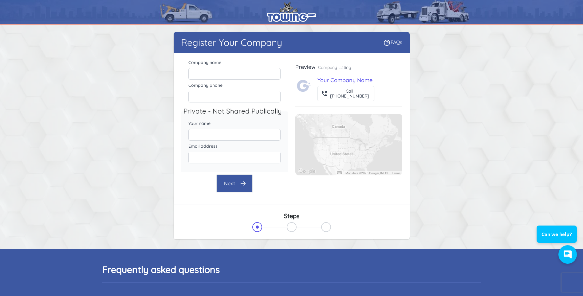 Image resolution: width=583 pixels, height=296 pixels. Describe the element at coordinates (396, 173) in the screenshot. I see `a: Terms (opens in new tab)` at that location.